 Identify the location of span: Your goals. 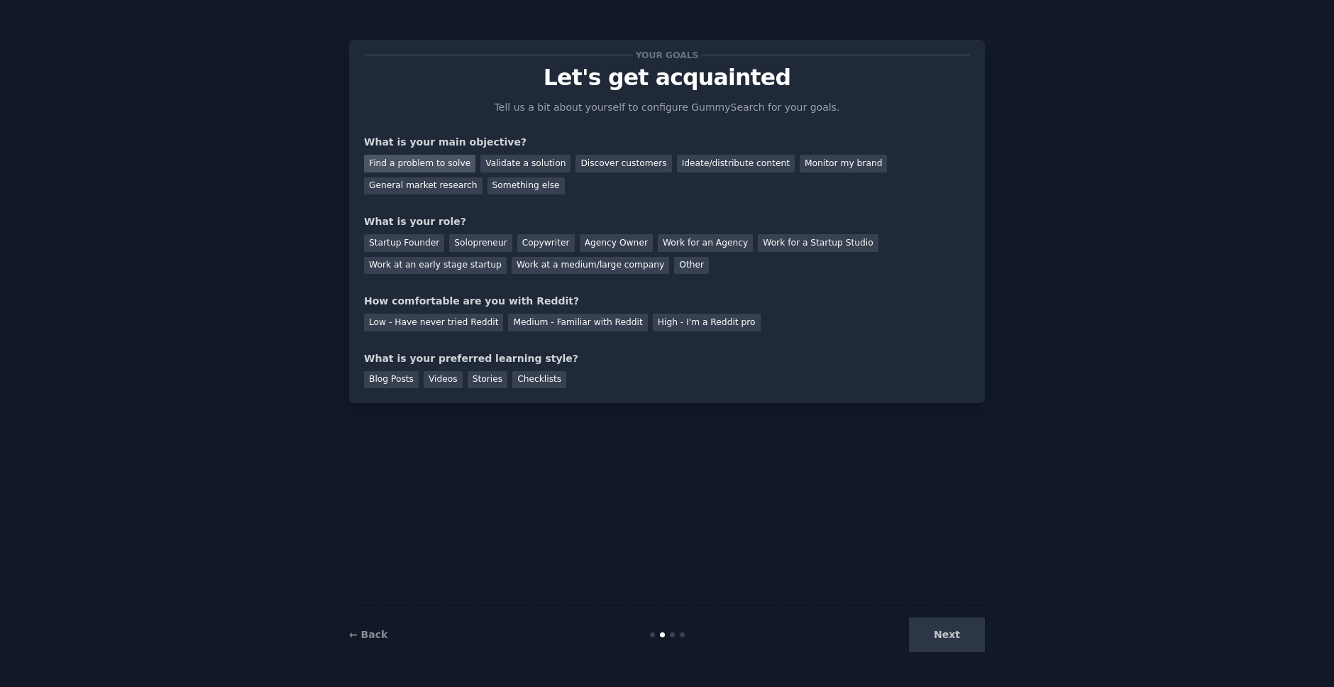
(667, 55).